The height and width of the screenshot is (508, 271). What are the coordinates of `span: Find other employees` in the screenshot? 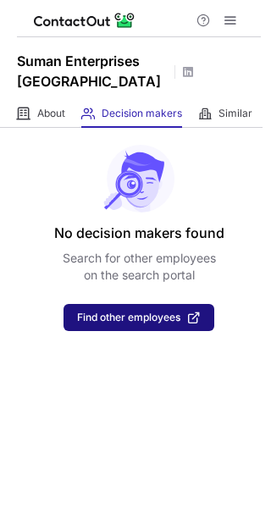 It's located at (129, 317).